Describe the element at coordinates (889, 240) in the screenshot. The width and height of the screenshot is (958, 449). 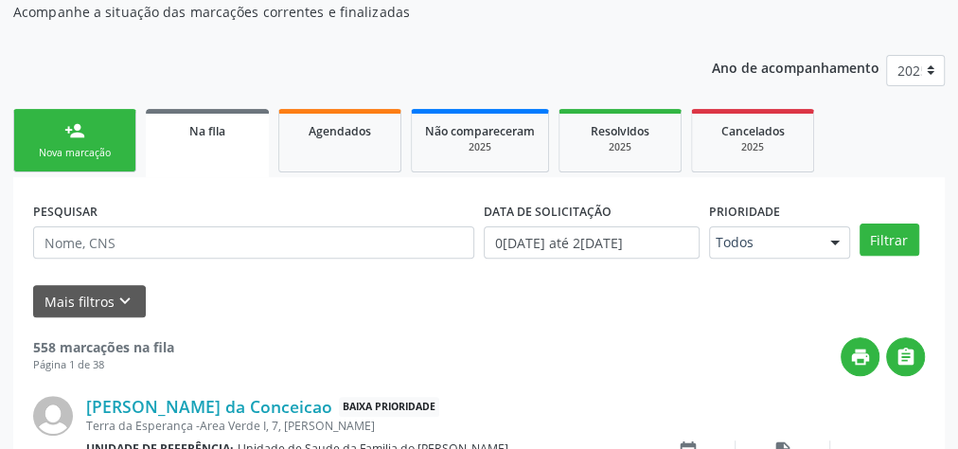
I see `button: Filtrar` at that location.